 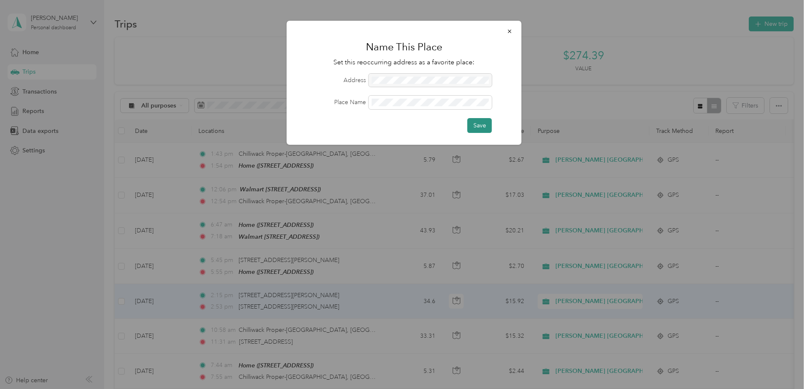 I want to click on h1: Name This Place, so click(x=404, y=47).